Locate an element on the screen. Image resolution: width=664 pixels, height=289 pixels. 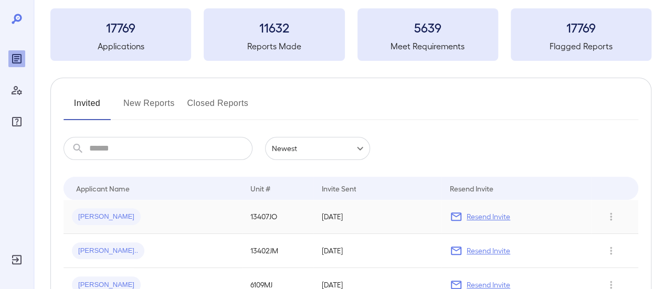
h5: Reports Made is located at coordinates (274, 46).